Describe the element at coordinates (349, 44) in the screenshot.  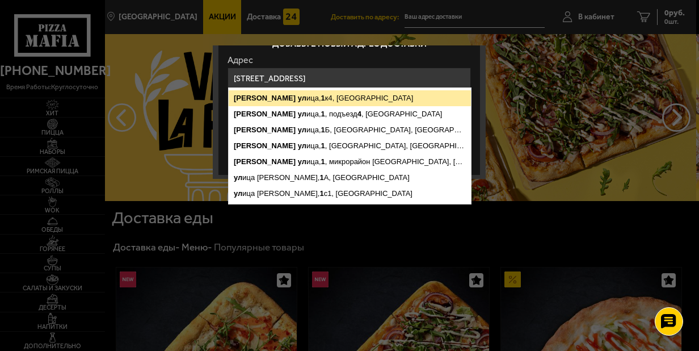
I see `p: Добавьте новый адрес доставки` at that location.